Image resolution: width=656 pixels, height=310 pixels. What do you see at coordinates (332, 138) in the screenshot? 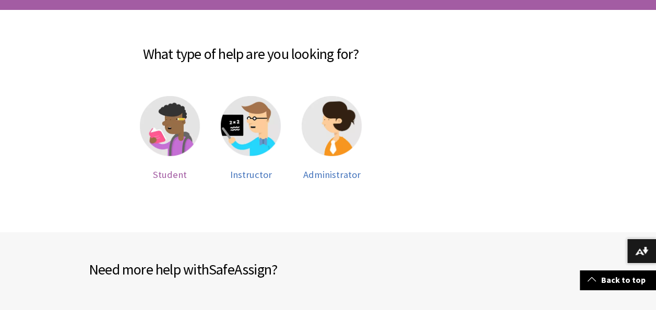
I see `a: Administrator help Administrator` at bounding box center [332, 138].